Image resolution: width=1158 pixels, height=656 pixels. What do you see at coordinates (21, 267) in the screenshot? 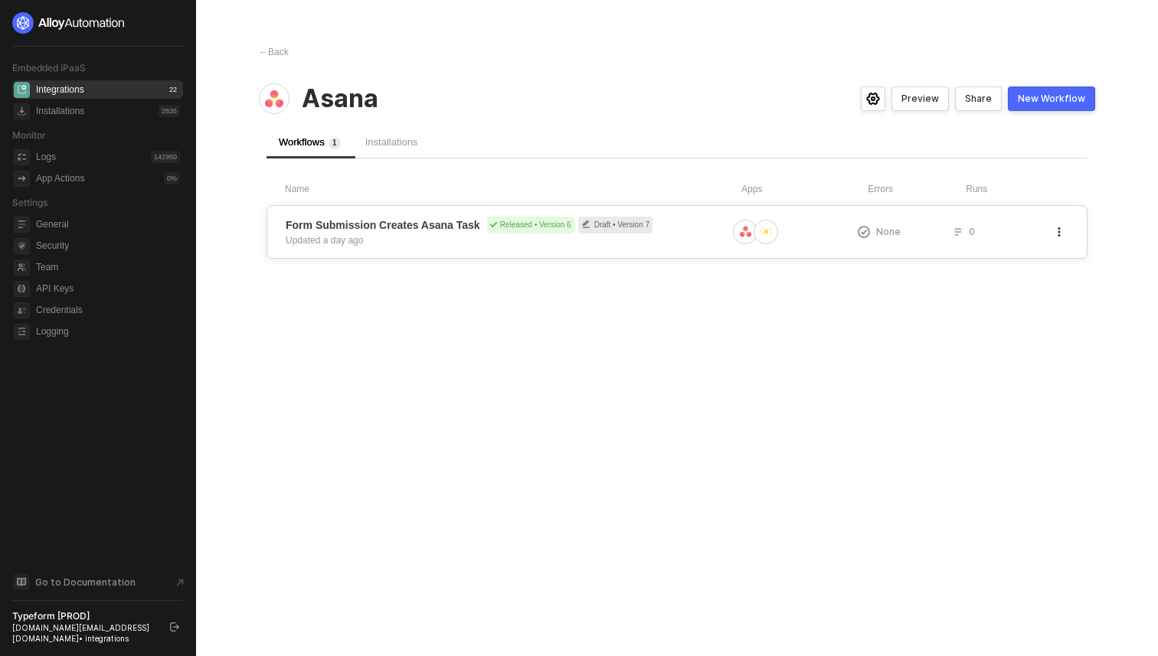
I see `span: team` at bounding box center [21, 267].